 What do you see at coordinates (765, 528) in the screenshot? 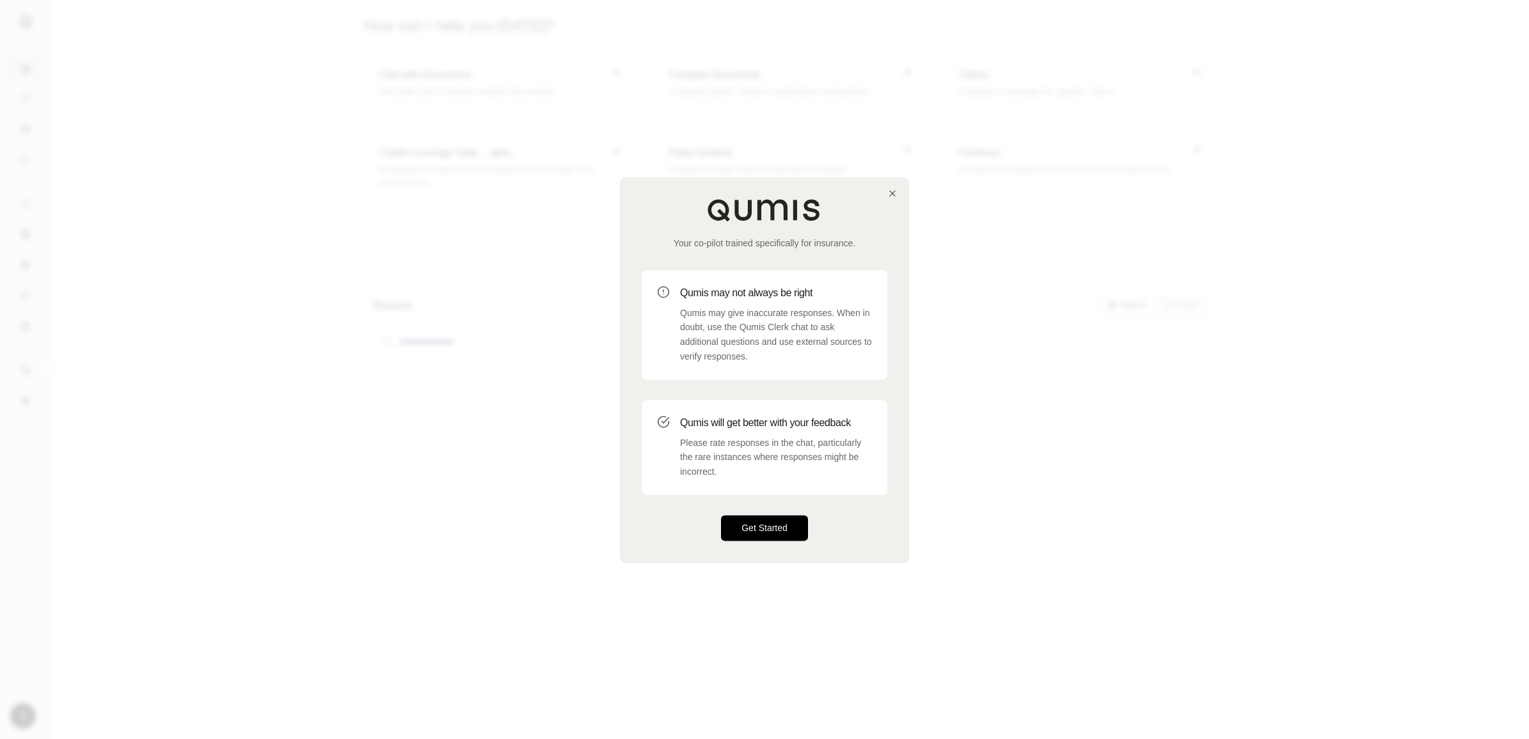
I see `button: Get Started` at bounding box center [765, 528].